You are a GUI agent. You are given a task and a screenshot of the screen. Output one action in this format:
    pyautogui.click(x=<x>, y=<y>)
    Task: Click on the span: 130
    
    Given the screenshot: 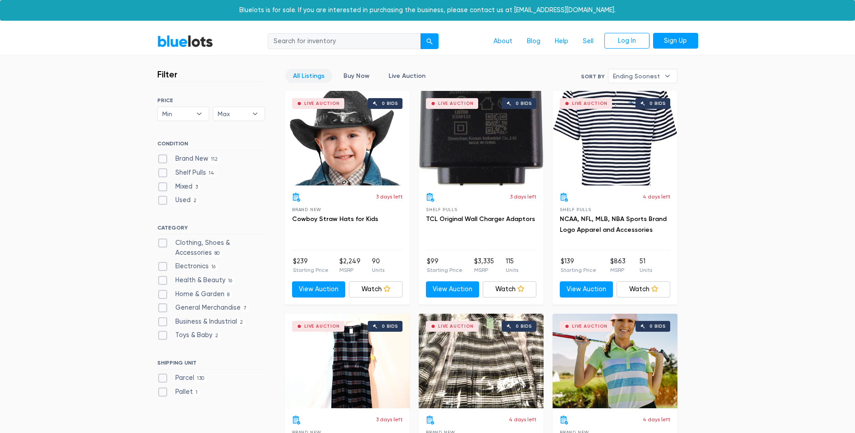 What is the action you would take?
    pyautogui.click(x=201, y=379)
    